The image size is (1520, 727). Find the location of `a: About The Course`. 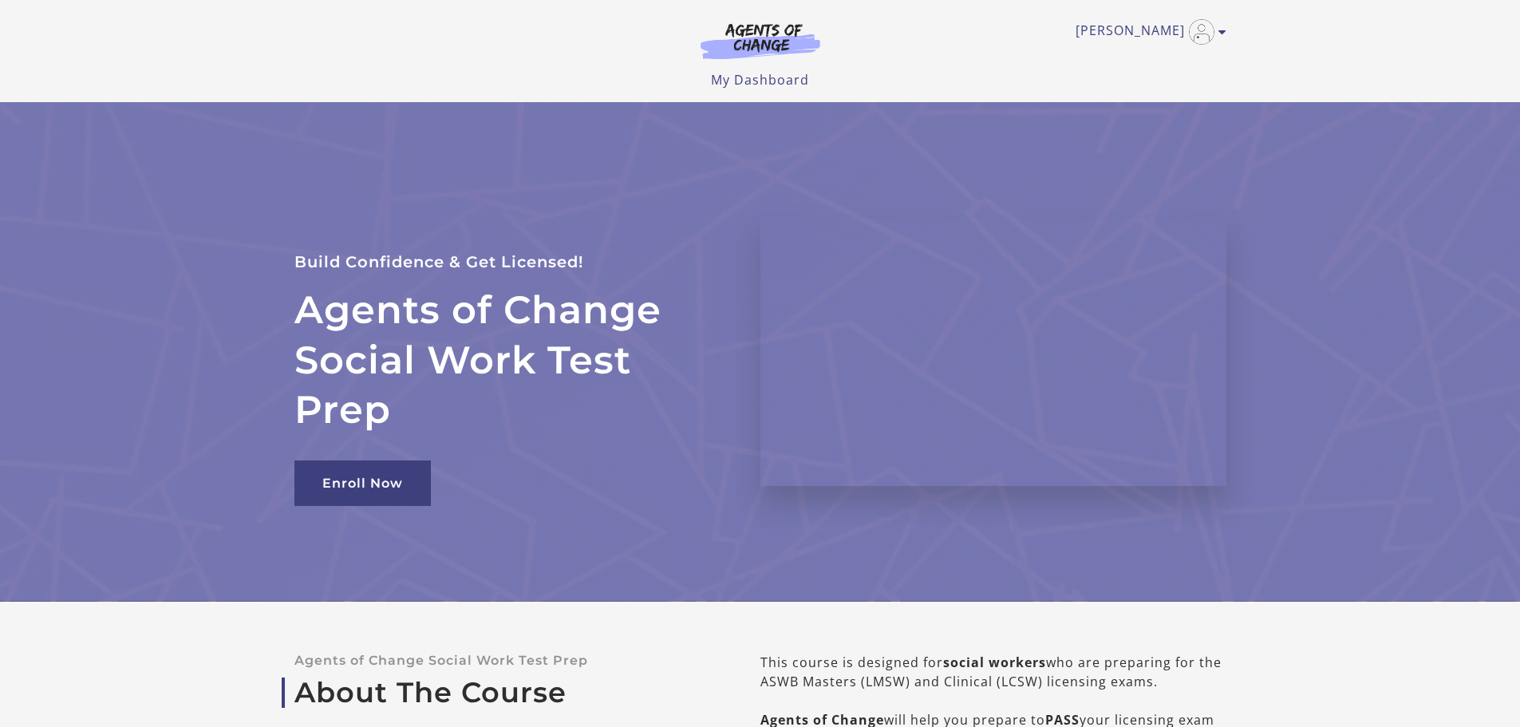

a: About The Course is located at coordinates (502, 693).